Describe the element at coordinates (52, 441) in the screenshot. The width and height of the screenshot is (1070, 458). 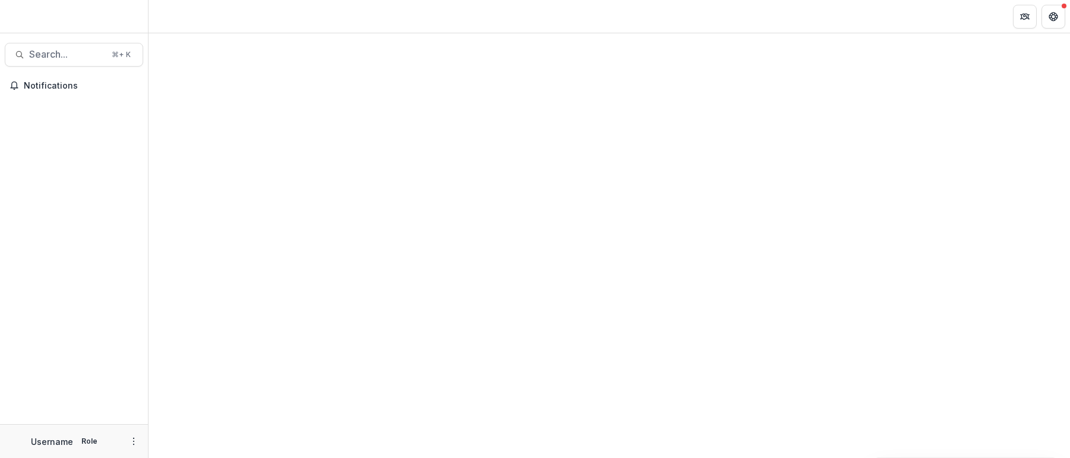
I see `p: Username` at that location.